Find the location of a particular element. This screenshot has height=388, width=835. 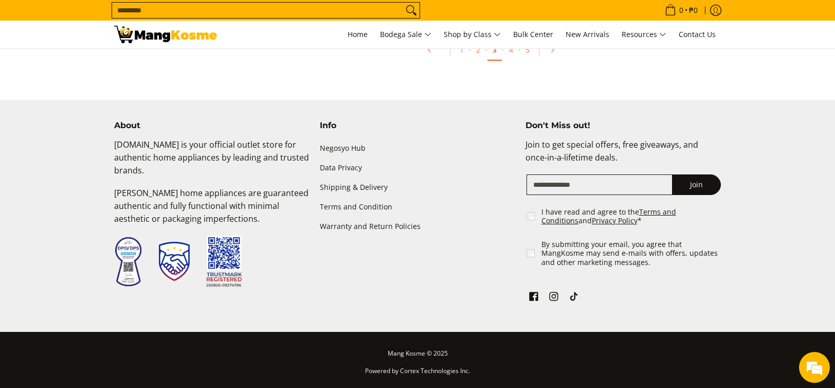

a: Bulk Center is located at coordinates (533, 34).